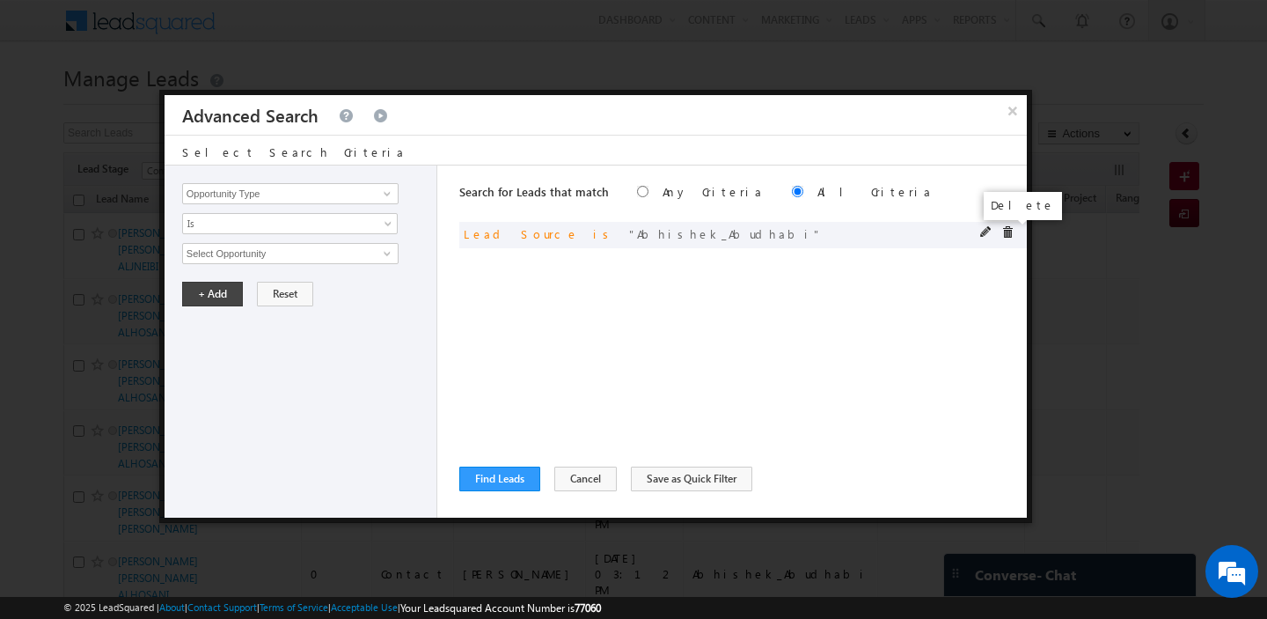 This screenshot has width=1267, height=619. What do you see at coordinates (534, 191) in the screenshot?
I see `span: Search for Leads that match` at bounding box center [534, 191].